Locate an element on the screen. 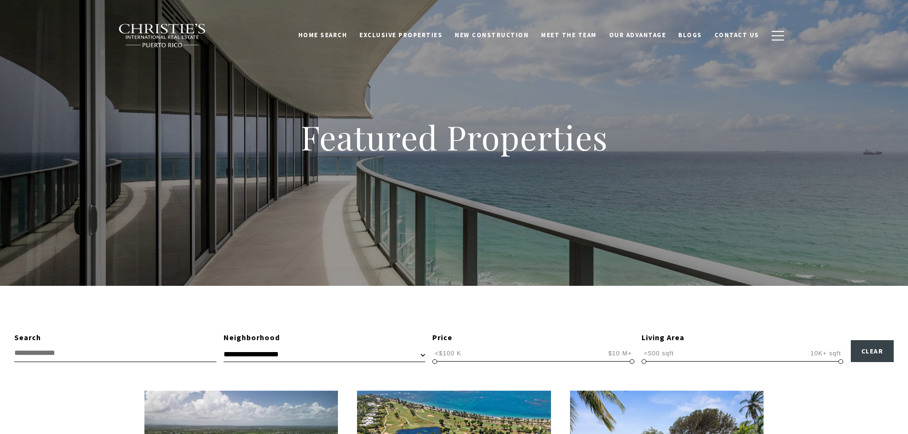 The image size is (908, 434). div: Living Area is located at coordinates (742, 338).